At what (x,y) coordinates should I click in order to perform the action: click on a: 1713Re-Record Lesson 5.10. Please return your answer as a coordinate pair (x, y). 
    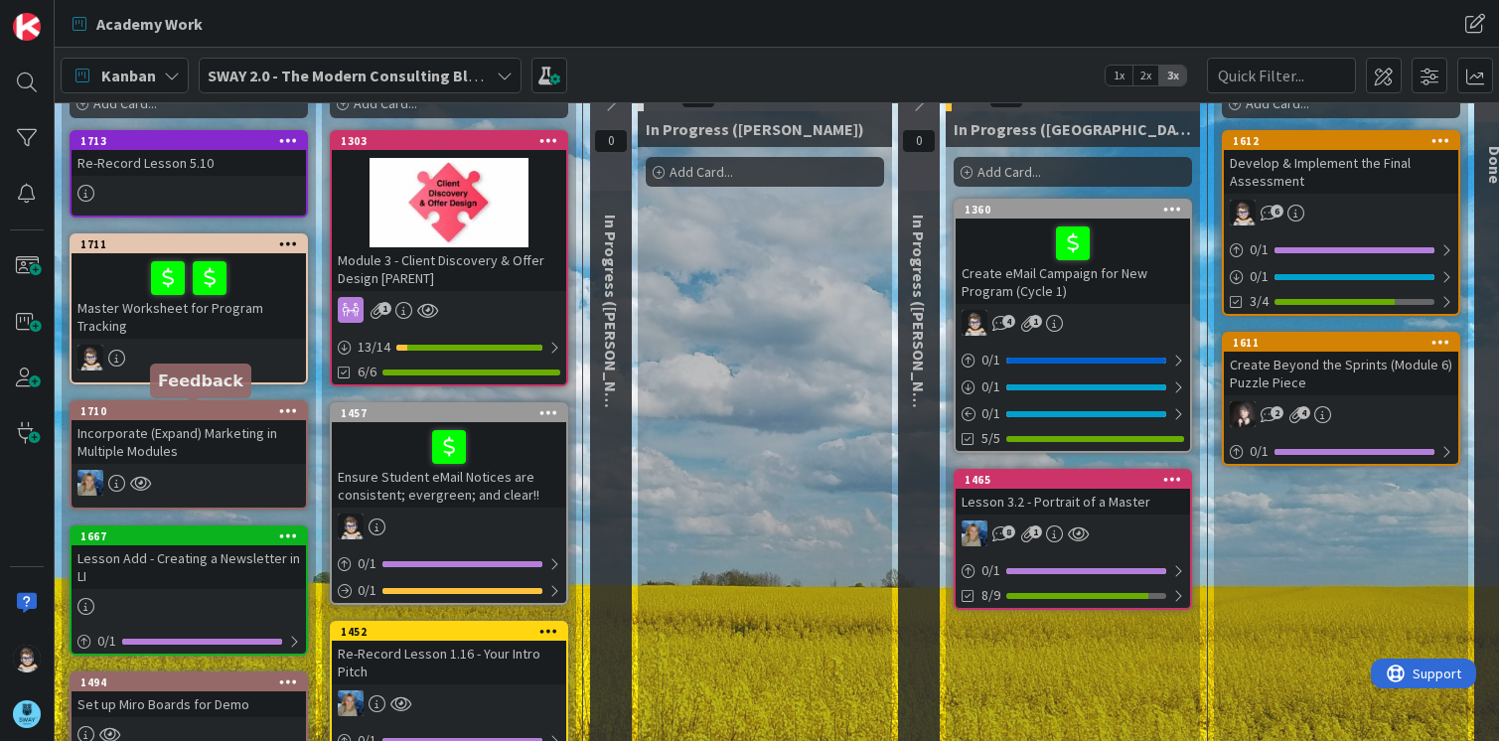
    Looking at the image, I should click on (189, 174).